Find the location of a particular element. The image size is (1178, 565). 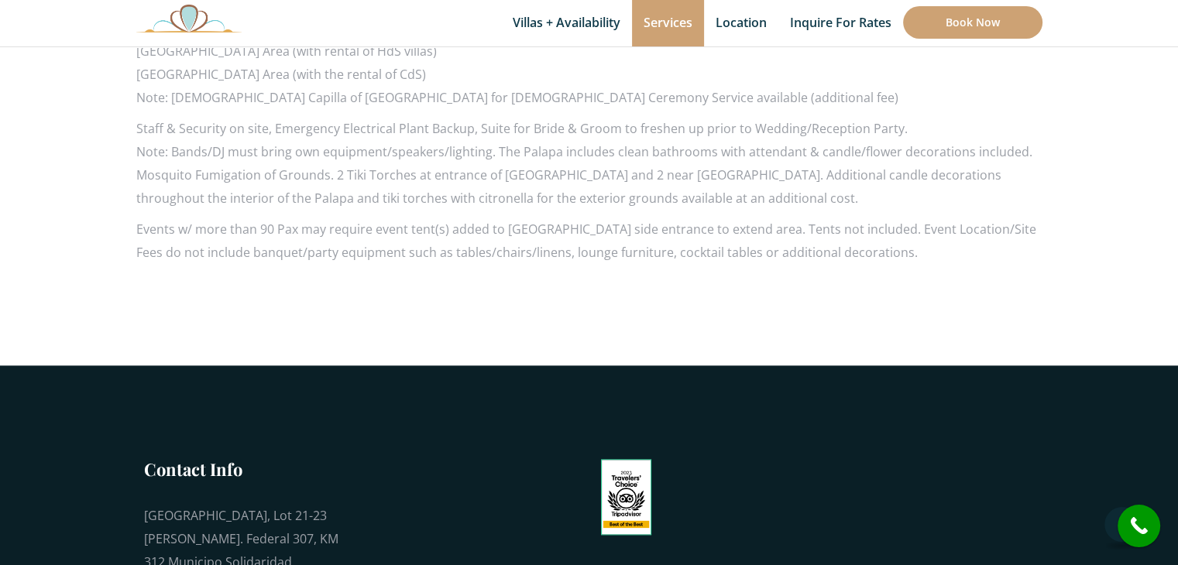

h3: Contact Info is located at coordinates (245, 469).